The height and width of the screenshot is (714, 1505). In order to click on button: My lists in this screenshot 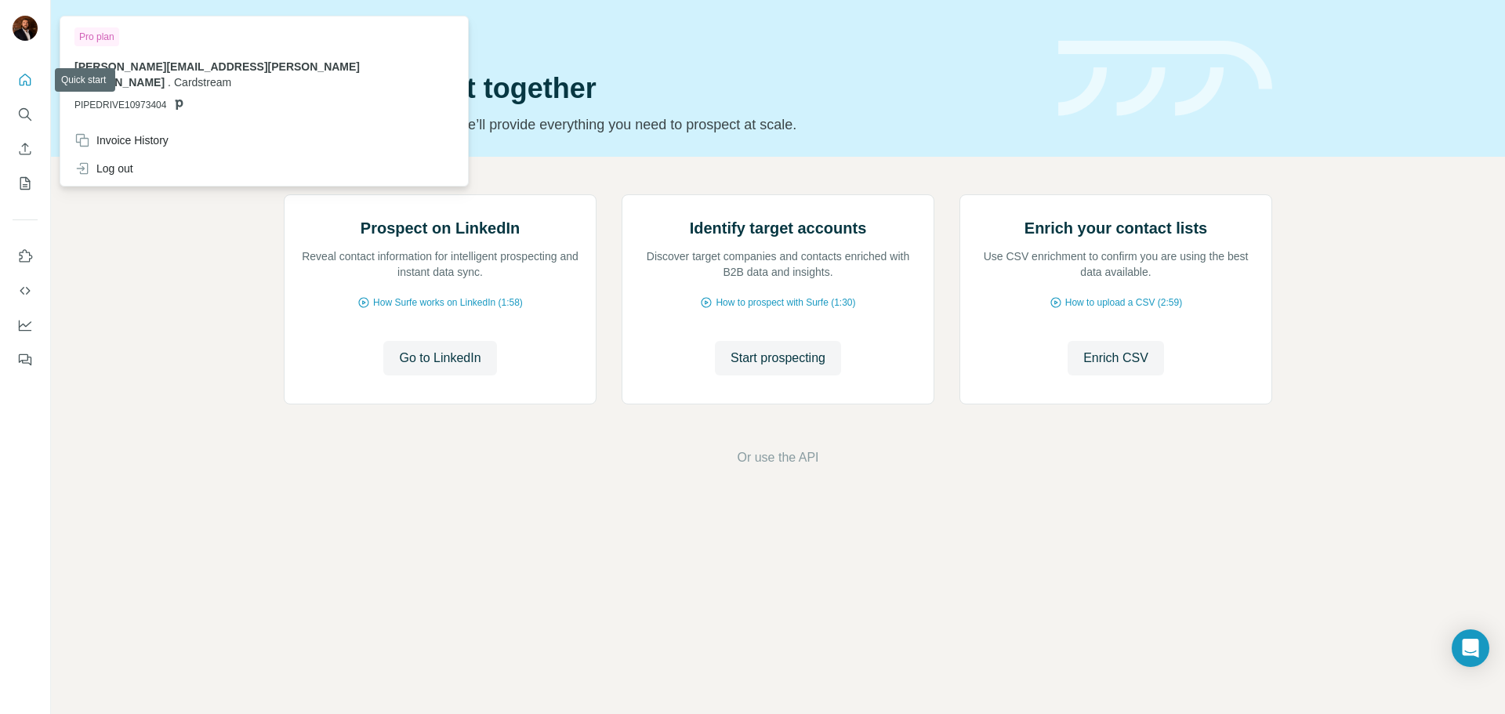, I will do `click(25, 183)`.